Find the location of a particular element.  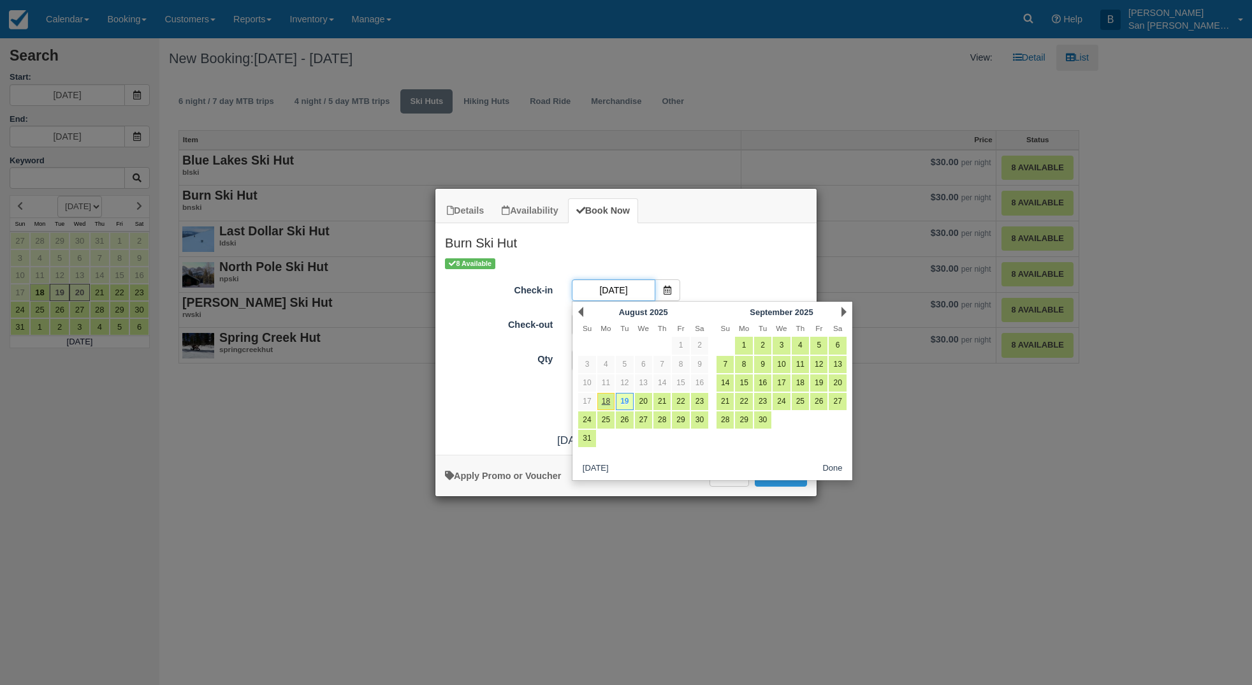

a: Details is located at coordinates (465, 210).